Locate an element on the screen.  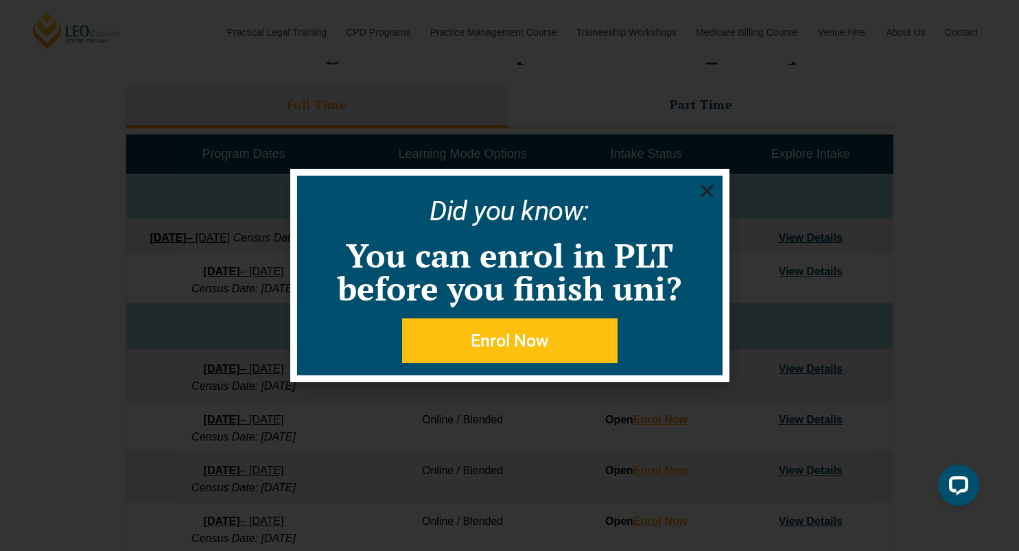
a: Enrol Now is located at coordinates (510, 340).